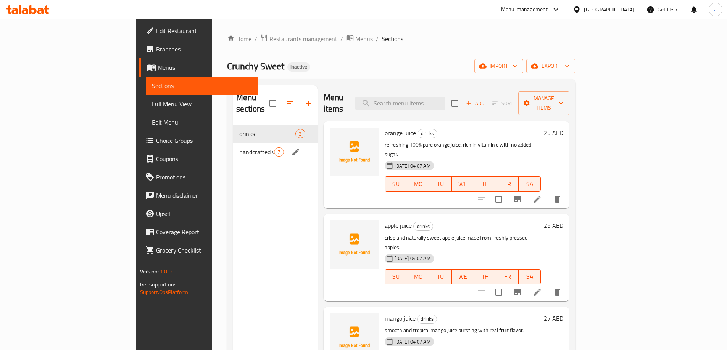 This screenshot has width=727, height=350. I want to click on span: MO, so click(418, 277).